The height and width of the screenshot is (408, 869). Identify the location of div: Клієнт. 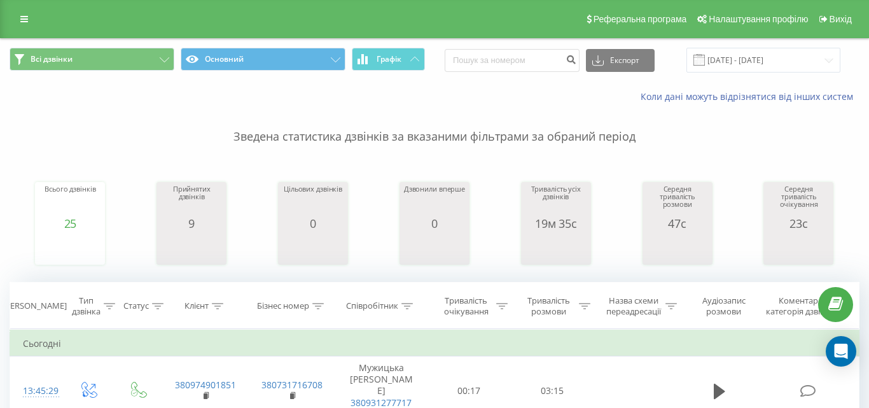
(197, 306).